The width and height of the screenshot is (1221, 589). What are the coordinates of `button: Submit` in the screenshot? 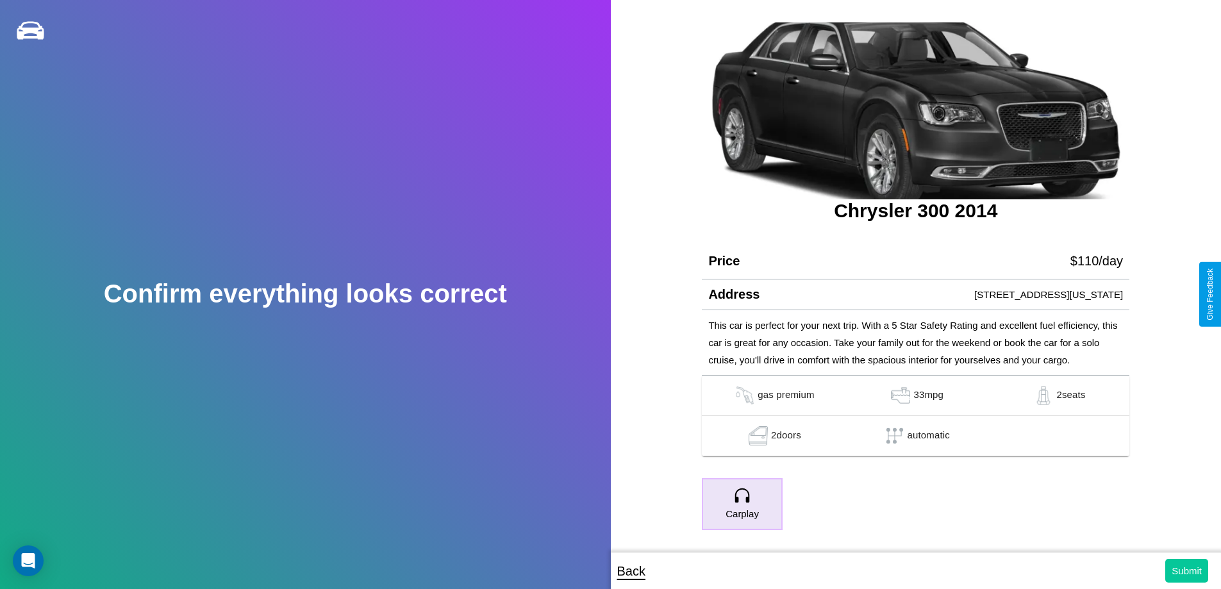 It's located at (1186, 570).